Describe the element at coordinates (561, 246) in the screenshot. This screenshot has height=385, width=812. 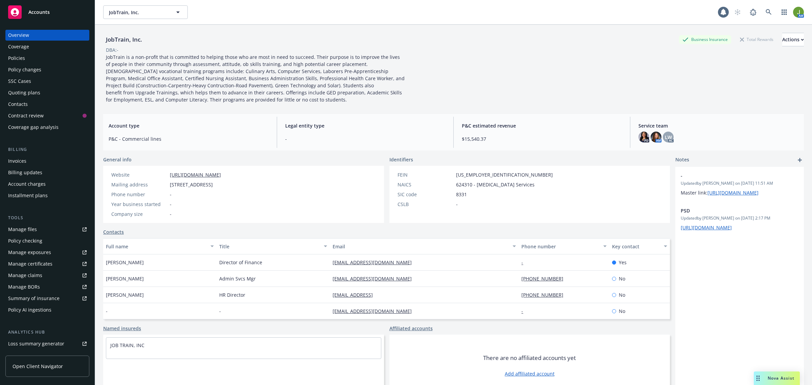
I see `div: Phone number` at that location.